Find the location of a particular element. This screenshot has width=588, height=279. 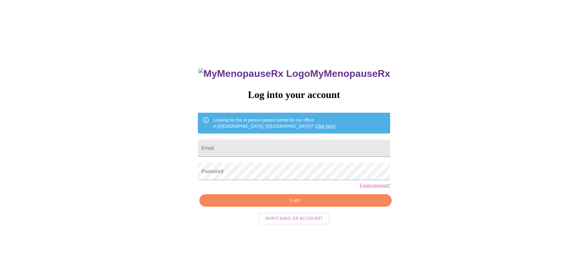

a: Don't have an account? is located at coordinates (294, 218).